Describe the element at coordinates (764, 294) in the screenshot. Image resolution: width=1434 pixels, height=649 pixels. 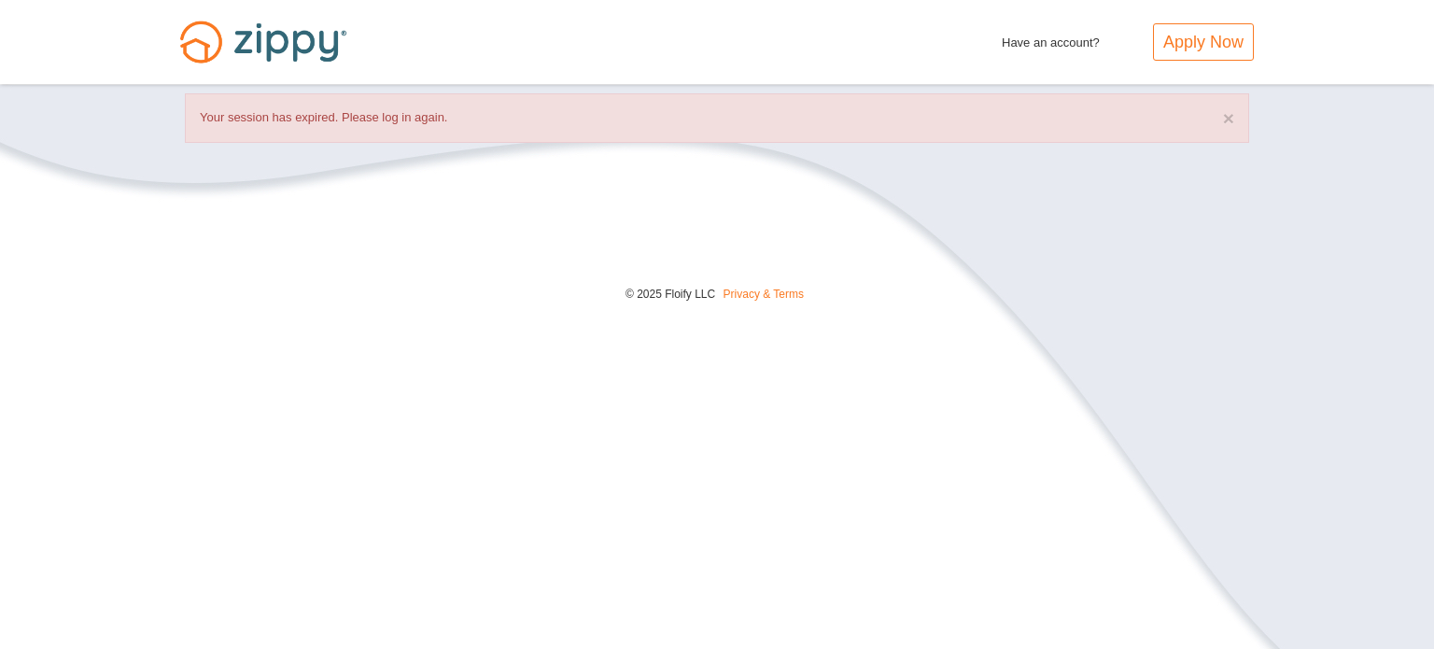
I see `a: Privacy & Terms` at that location.